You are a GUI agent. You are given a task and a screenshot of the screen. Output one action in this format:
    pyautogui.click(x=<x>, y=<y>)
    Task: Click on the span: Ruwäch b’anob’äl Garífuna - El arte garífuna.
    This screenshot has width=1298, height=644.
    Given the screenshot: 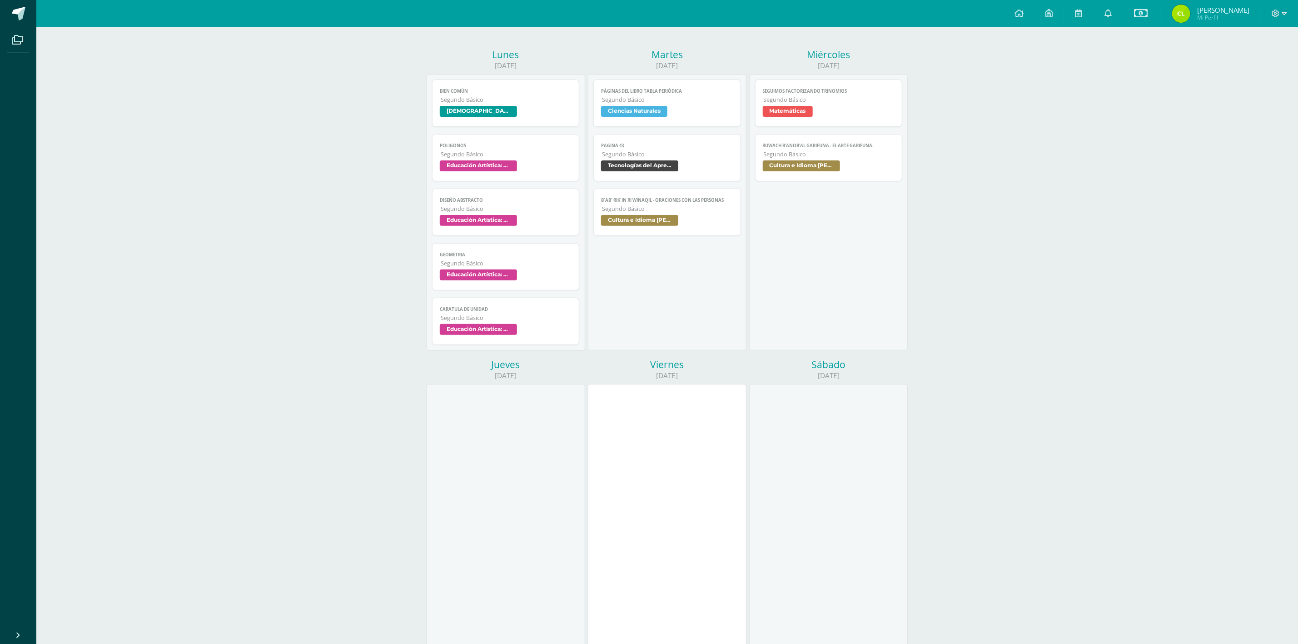 What is the action you would take?
    pyautogui.click(x=829, y=145)
    